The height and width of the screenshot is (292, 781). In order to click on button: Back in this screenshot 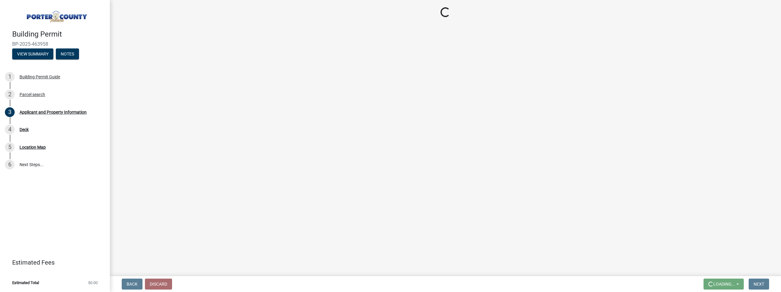, I will do `click(132, 284)`.